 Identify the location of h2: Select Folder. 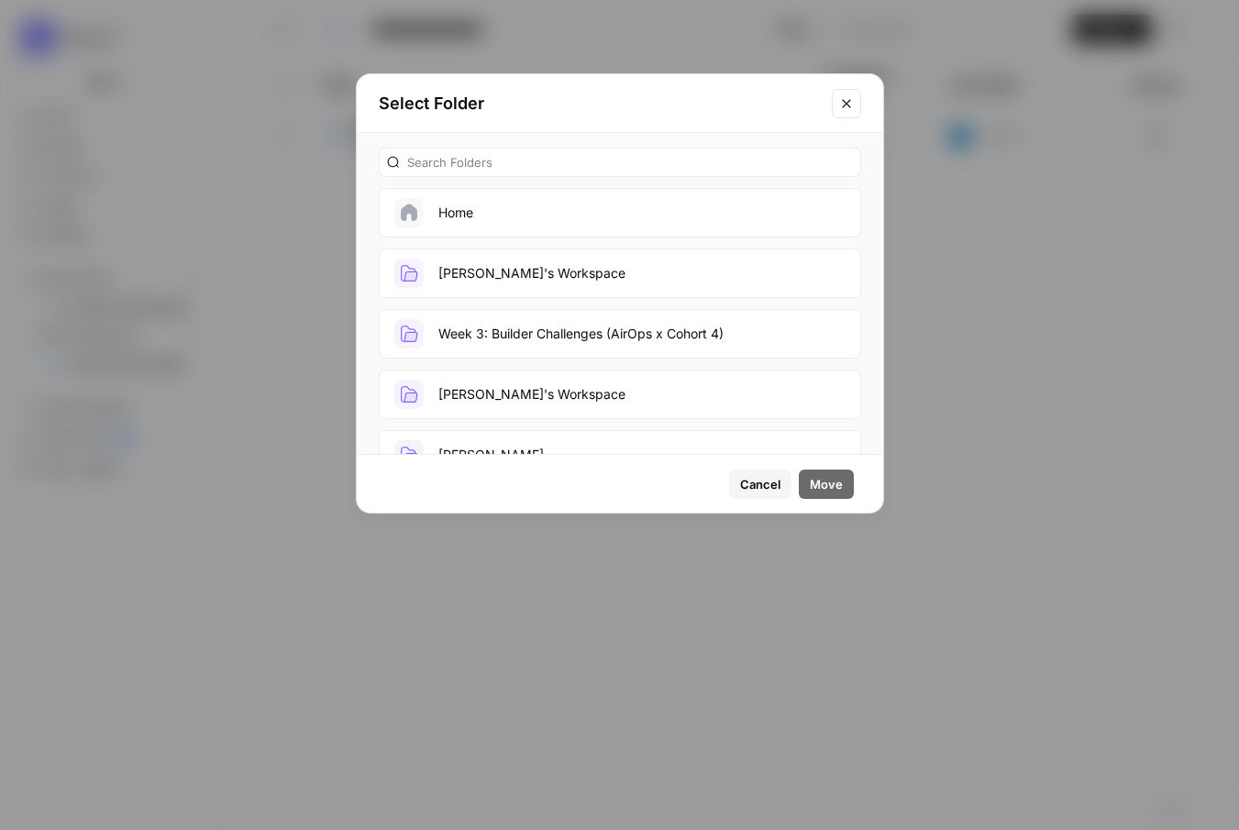
(600, 104).